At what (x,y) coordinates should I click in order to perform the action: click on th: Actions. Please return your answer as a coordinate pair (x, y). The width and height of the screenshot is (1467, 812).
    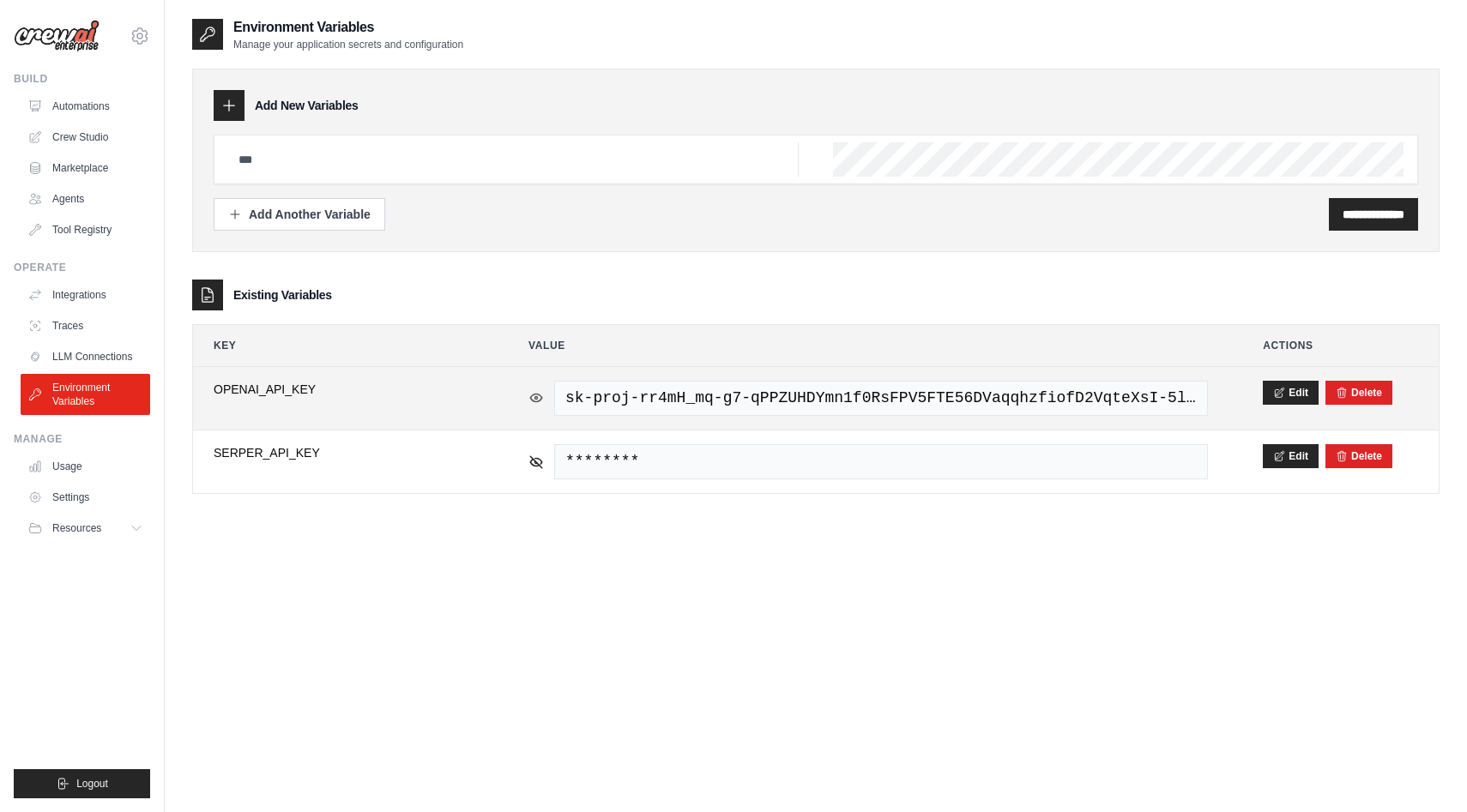
    Looking at the image, I should click on (1340, 346).